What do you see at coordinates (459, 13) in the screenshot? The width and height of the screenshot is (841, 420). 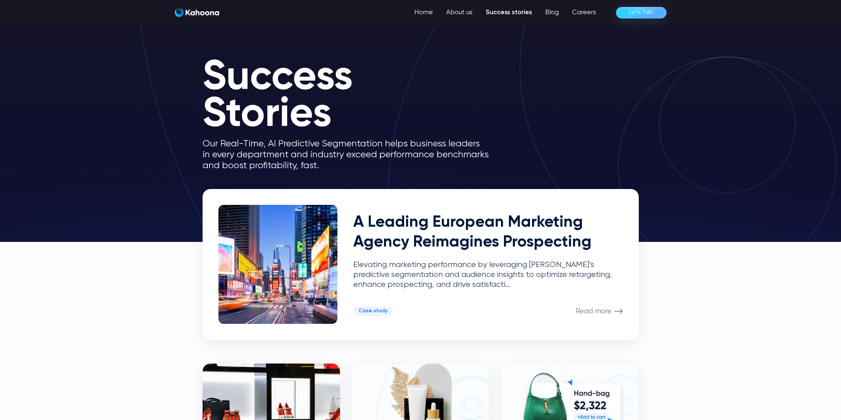 I see `a: About us` at bounding box center [459, 13].